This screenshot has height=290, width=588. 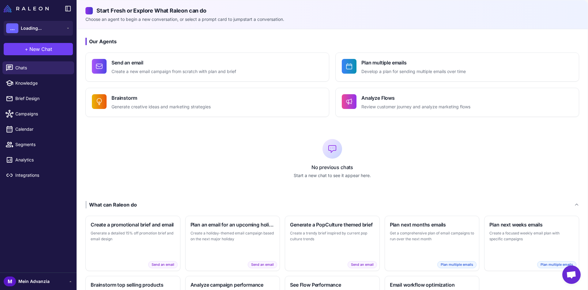 I want to click on button: Plan an email for an upcoming holidayCreate a holiday-themed email campaign based on the next maj..., so click(x=233, y=243).